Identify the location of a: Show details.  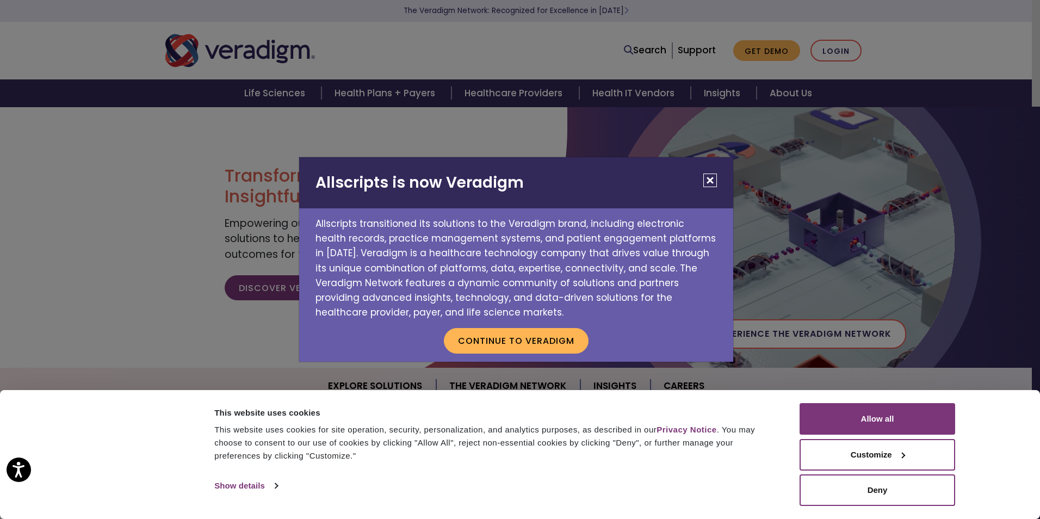
(246, 486).